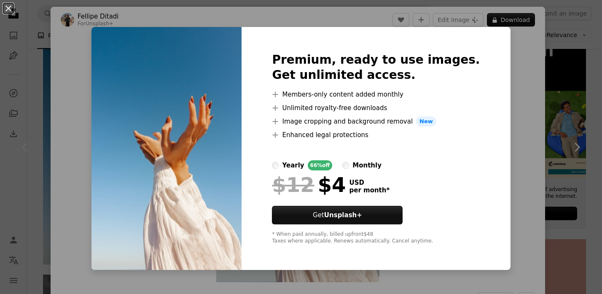  Describe the element at coordinates (275, 165) in the screenshot. I see `input: yearly66%off` at that location.